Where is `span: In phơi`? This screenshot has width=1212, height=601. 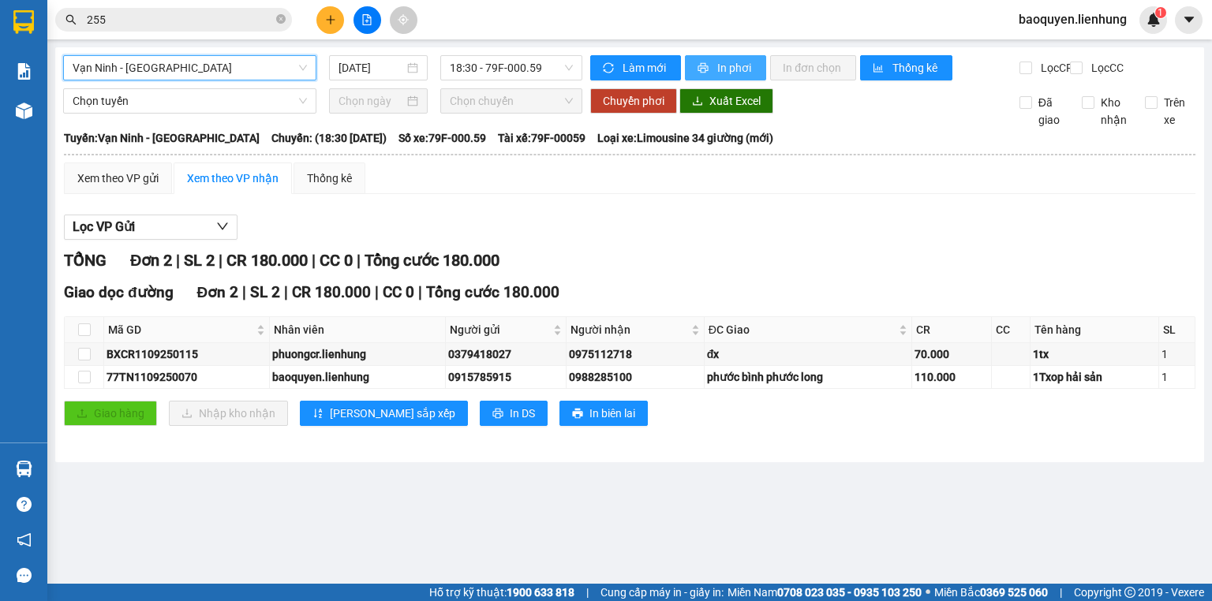
span: In phơi is located at coordinates (735, 68).